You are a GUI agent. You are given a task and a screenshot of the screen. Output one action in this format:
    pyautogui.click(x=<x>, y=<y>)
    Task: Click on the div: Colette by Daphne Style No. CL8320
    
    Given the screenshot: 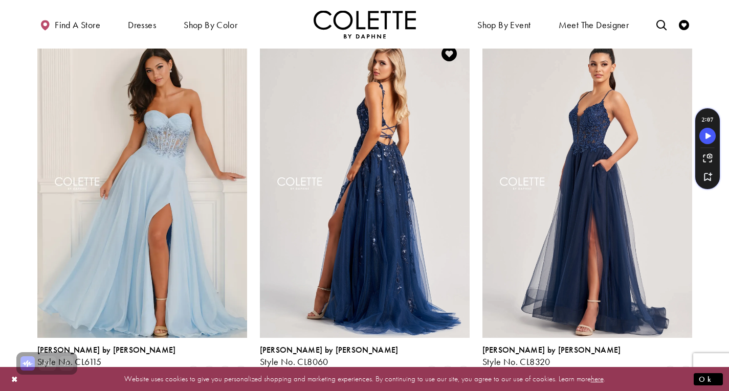 What is the action you would take?
    pyautogui.click(x=551, y=357)
    